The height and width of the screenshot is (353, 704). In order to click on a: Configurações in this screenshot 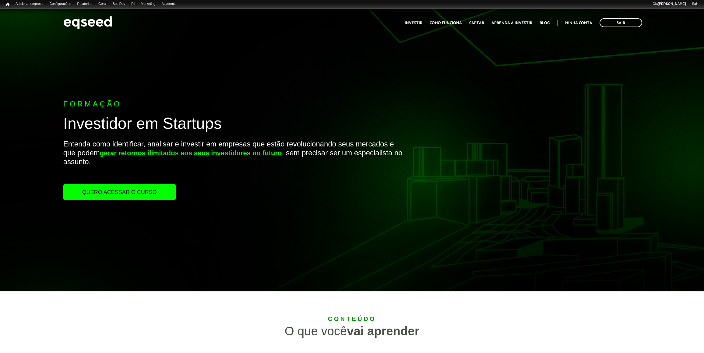, I will do `click(60, 4)`.